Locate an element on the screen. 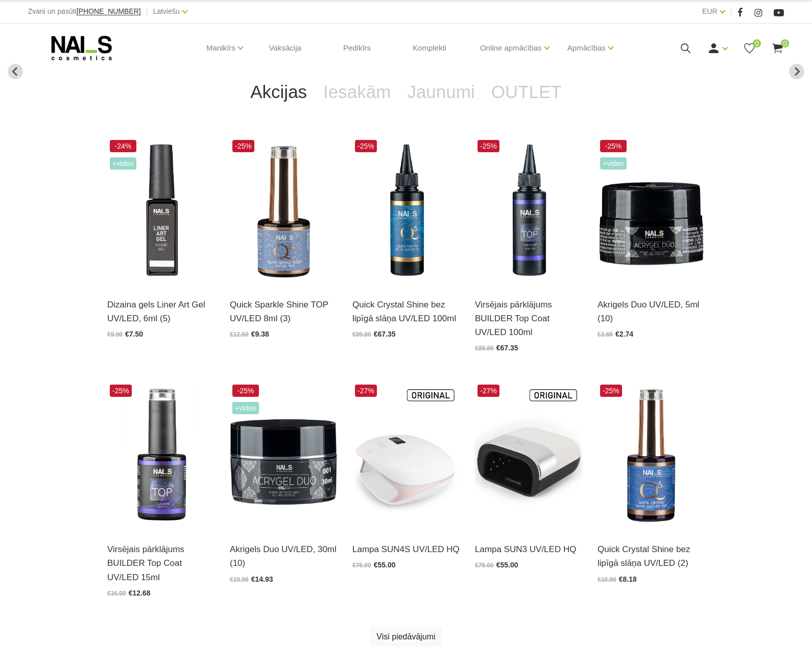  span: €7.50 is located at coordinates (134, 334).